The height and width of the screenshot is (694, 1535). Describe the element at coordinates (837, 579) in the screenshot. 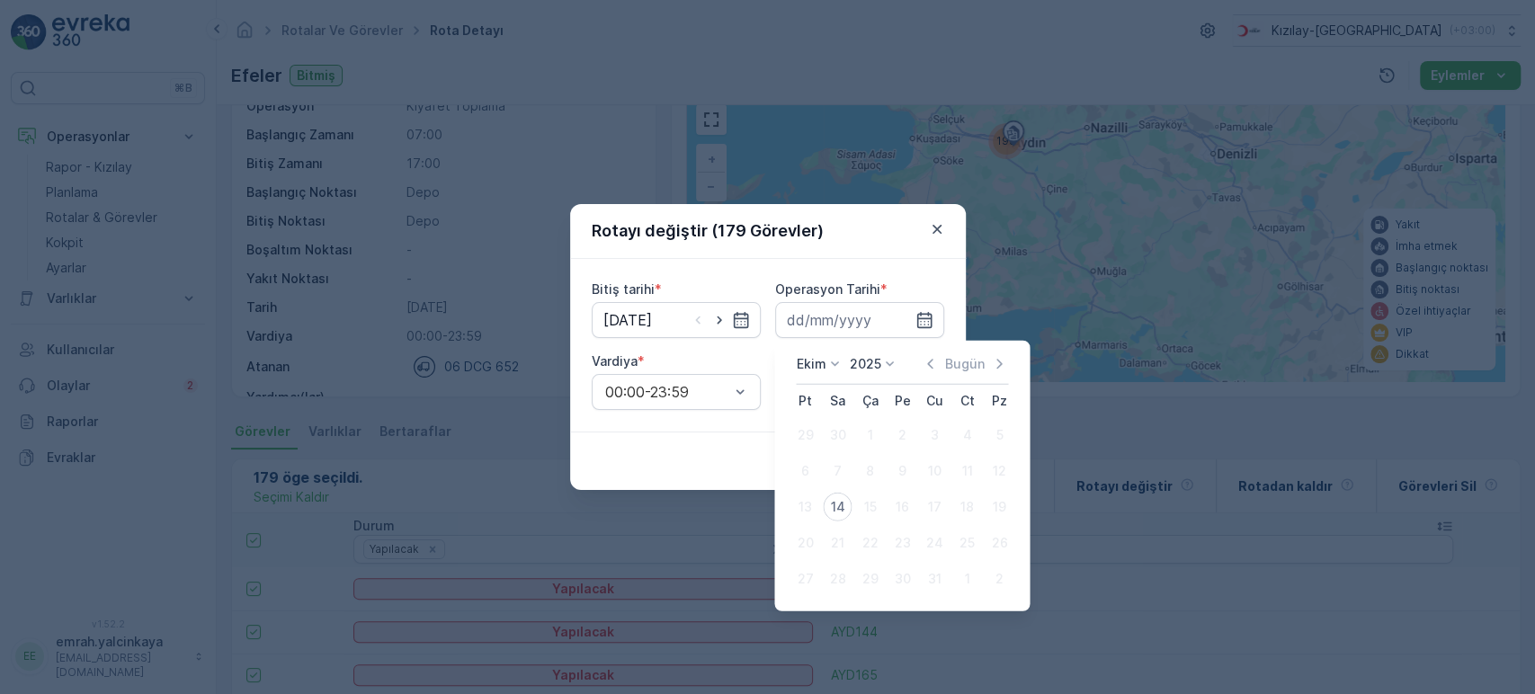

I see `div: 28` at that location.